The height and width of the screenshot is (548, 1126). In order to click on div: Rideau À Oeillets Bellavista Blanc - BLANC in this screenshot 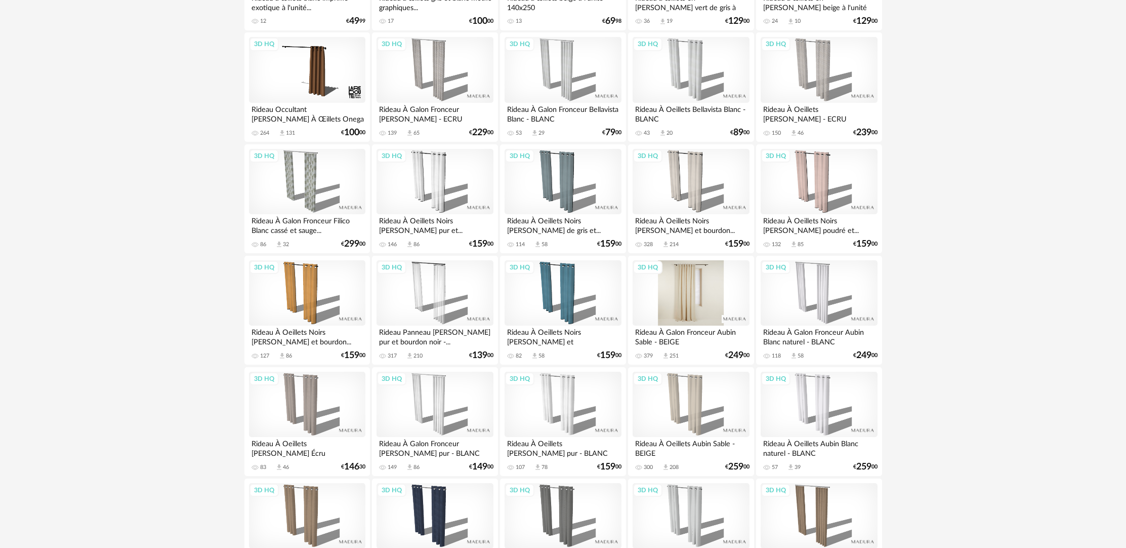, I will do `click(691, 113)`.